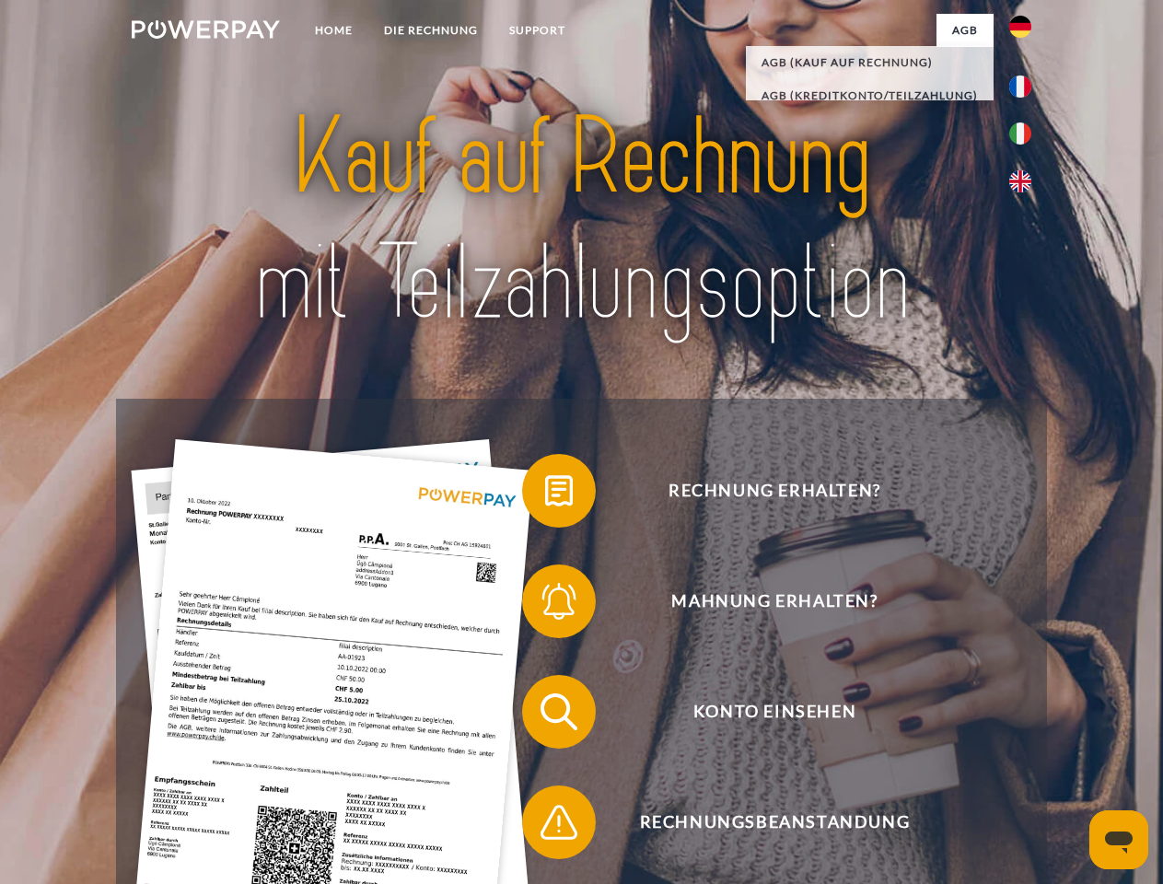 Image resolution: width=1163 pixels, height=884 pixels. What do you see at coordinates (1020, 27) in the screenshot?
I see `img: de` at bounding box center [1020, 27].